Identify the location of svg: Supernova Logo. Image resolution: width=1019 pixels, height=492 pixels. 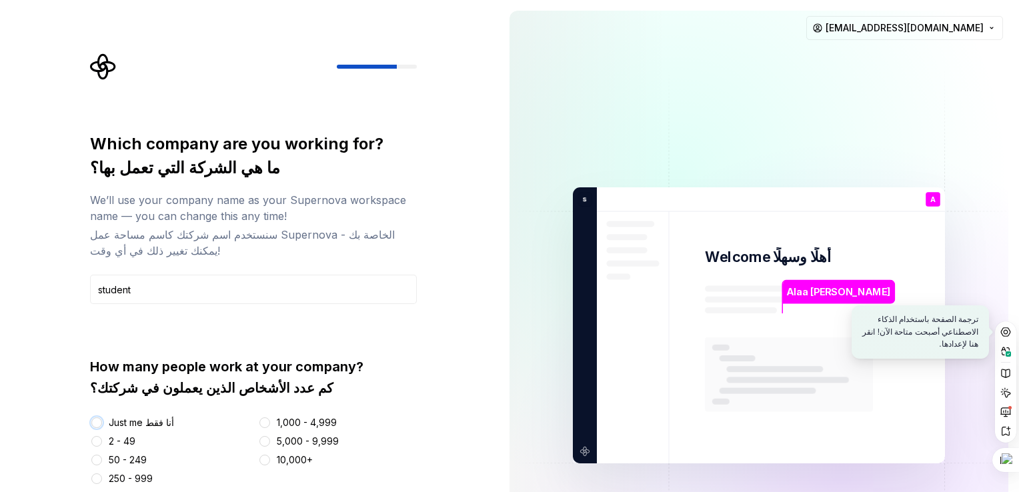
(103, 67).